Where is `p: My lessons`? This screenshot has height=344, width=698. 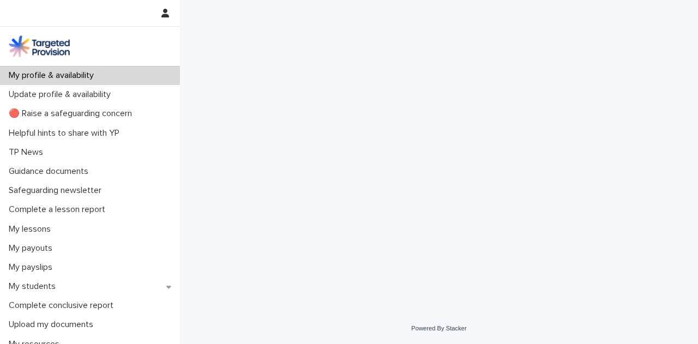
p: My lessons is located at coordinates (32, 229).